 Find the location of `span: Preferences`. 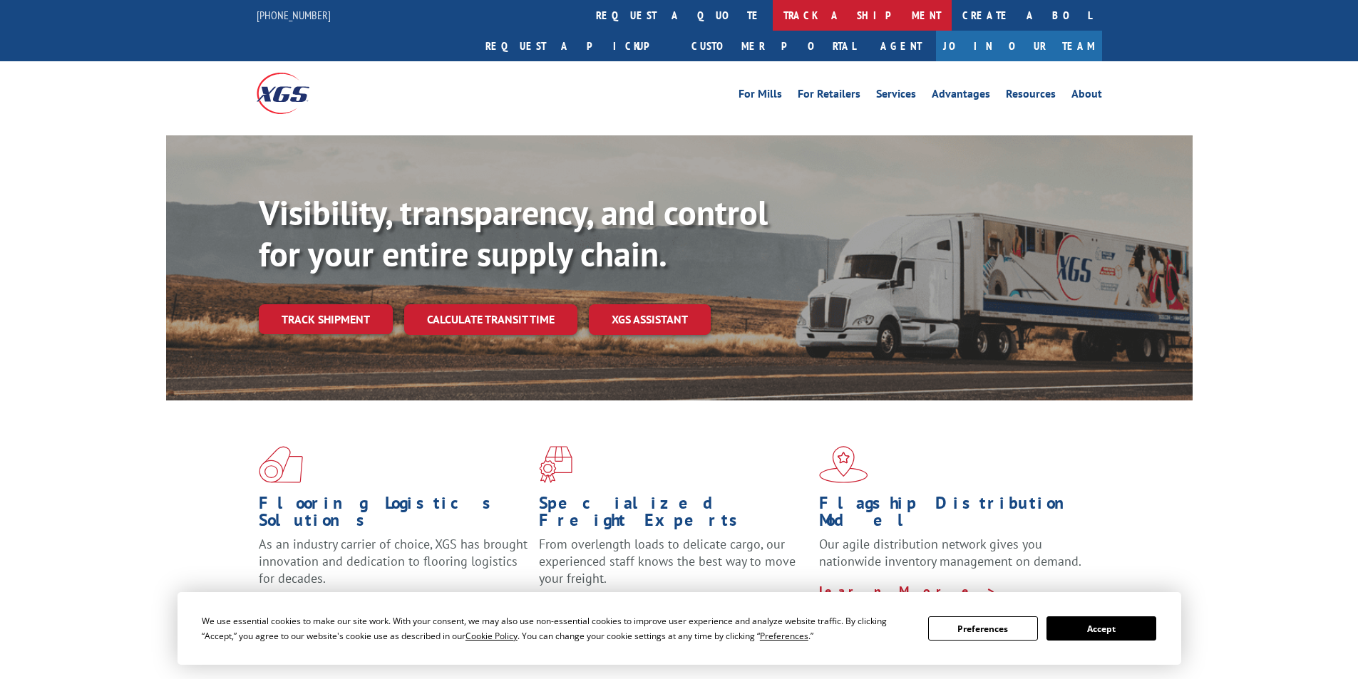

span: Preferences is located at coordinates (784, 636).